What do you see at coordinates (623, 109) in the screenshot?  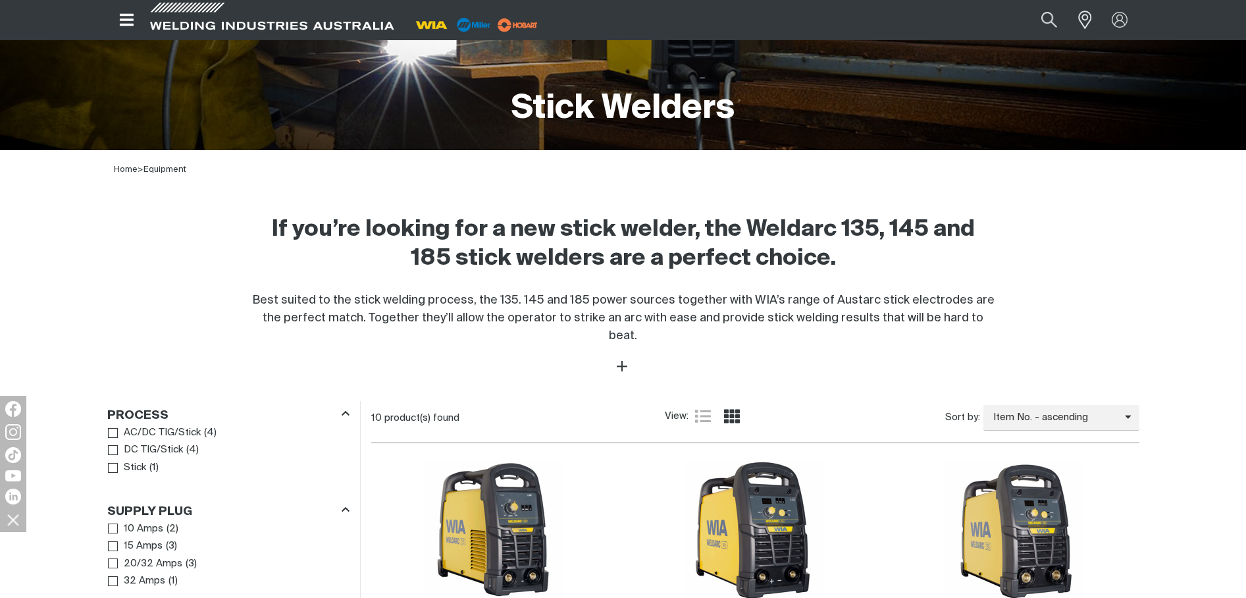 I see `h1: Stick Welders` at bounding box center [623, 109].